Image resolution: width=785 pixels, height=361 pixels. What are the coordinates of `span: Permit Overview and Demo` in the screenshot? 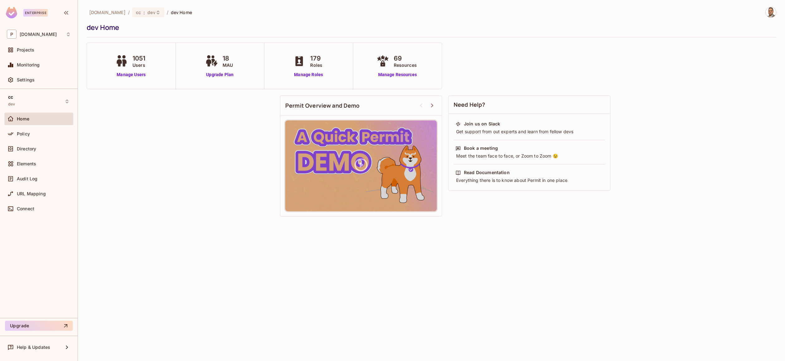 It's located at (322, 105).